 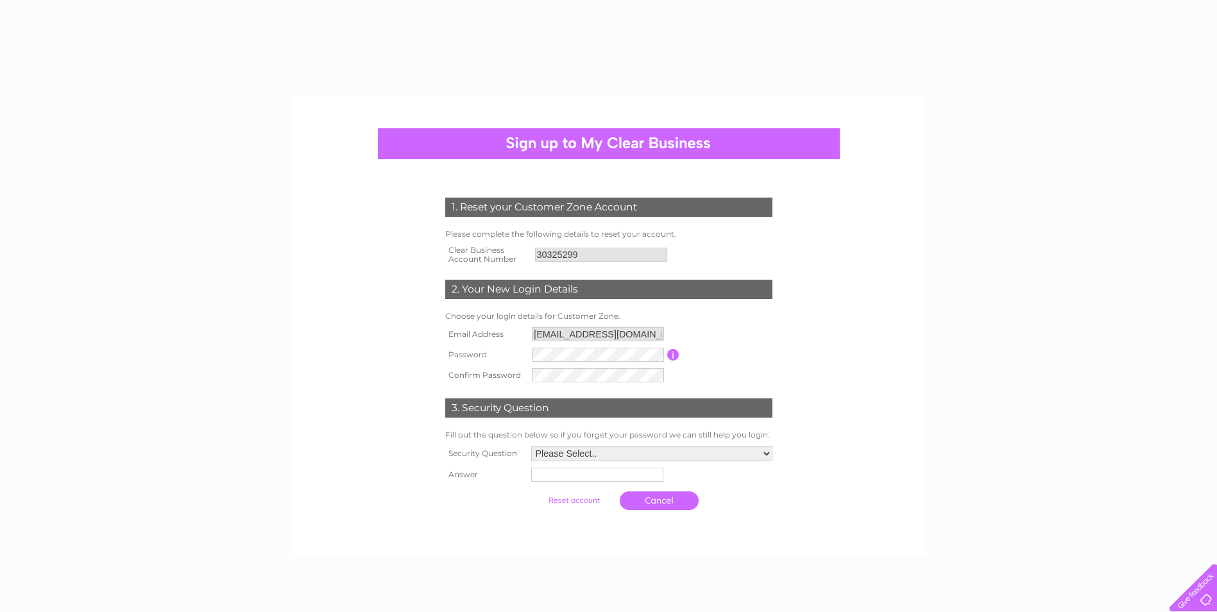 I want to click on th: Clear Business Account Number, so click(x=487, y=255).